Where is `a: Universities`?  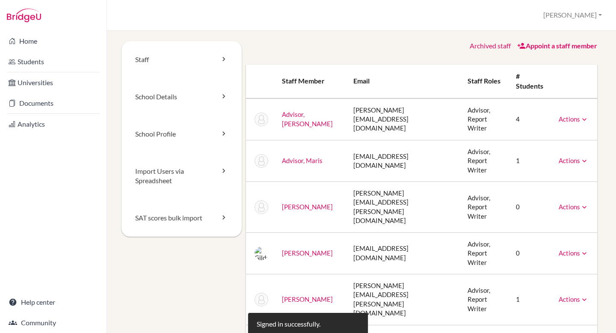
a: Universities is located at coordinates (53, 83).